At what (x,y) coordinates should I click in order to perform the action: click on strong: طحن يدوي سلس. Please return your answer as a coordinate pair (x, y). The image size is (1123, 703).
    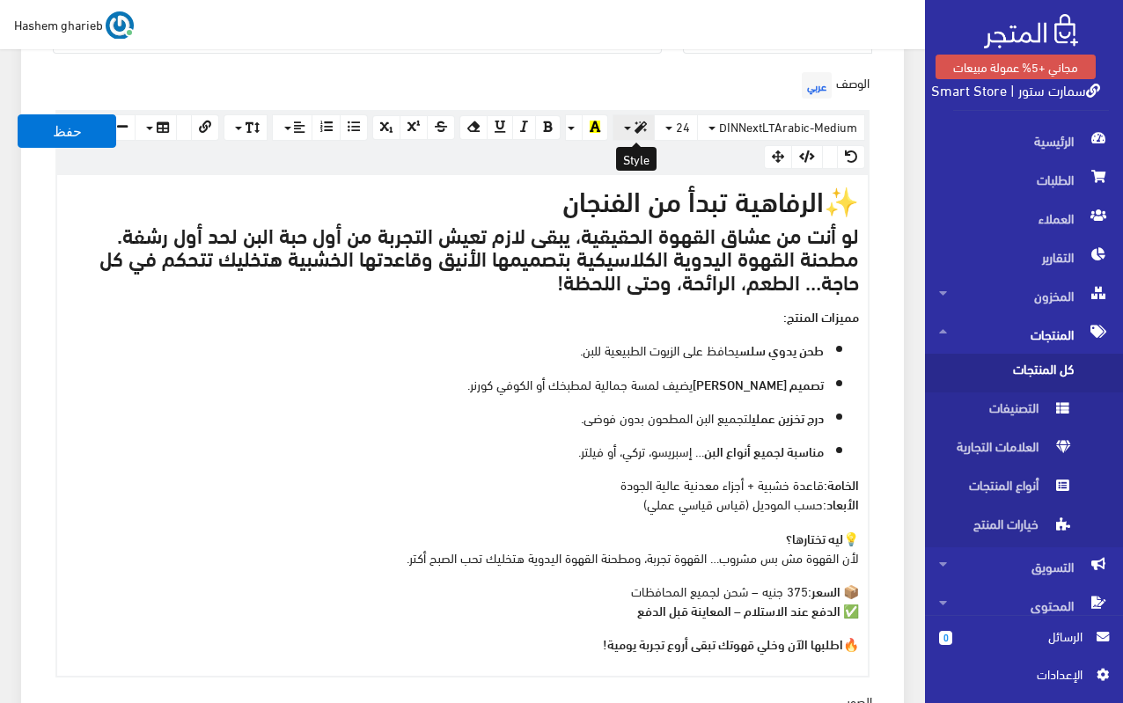
    Looking at the image, I should click on (782, 349).